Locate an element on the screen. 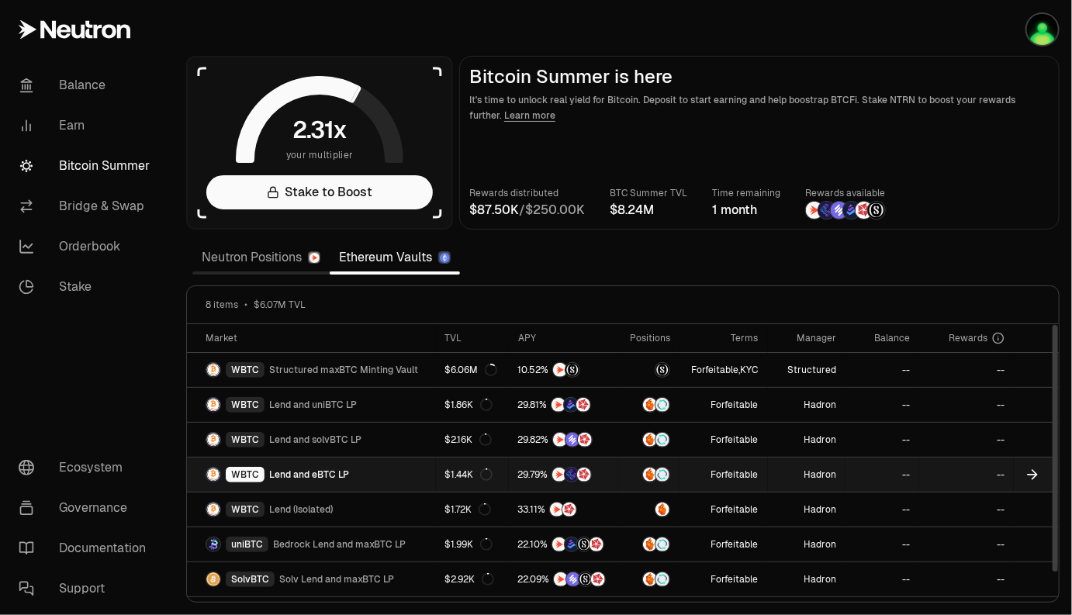 This screenshot has height=615, width=1072. a: $2.92K is located at coordinates (472, 579).